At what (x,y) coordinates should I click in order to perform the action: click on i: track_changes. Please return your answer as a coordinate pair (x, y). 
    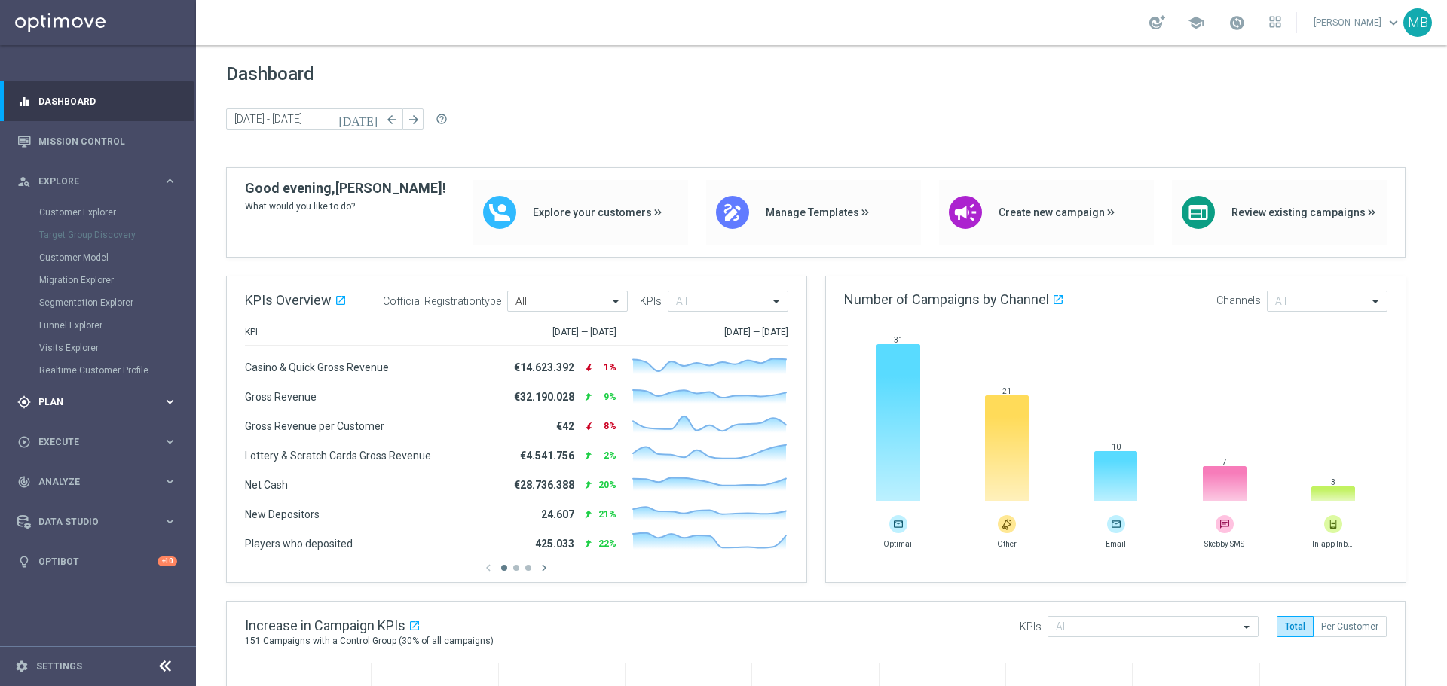
    Looking at the image, I should click on (24, 482).